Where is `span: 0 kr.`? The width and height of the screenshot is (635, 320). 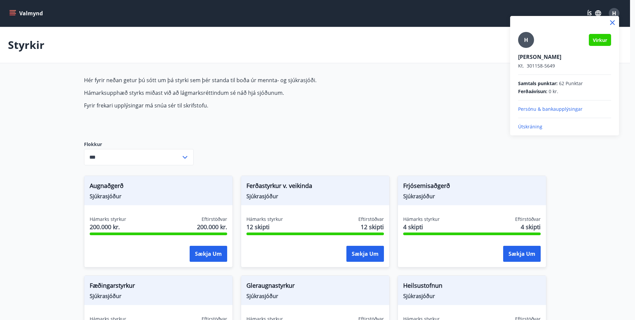
span: 0 kr. is located at coordinates (553, 91).